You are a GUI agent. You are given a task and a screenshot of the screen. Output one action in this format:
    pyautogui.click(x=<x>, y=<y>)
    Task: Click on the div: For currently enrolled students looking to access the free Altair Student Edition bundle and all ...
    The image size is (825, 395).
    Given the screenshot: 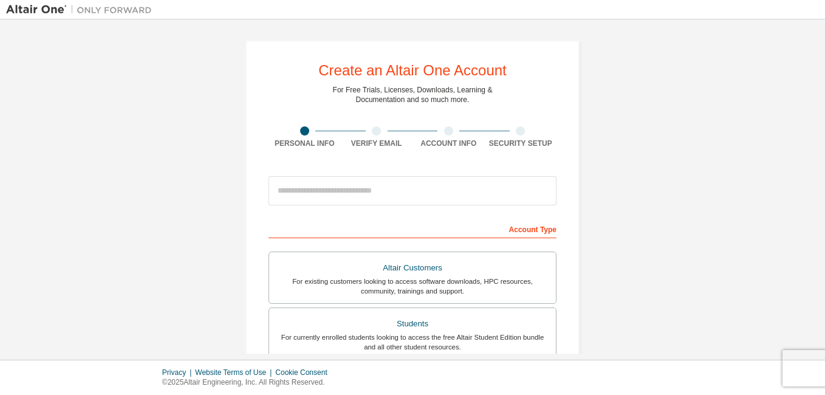 What is the action you would take?
    pyautogui.click(x=412, y=342)
    